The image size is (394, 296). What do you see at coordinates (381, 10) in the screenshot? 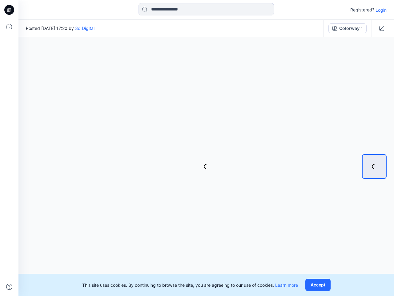
I see `p: Login` at bounding box center [381, 10].